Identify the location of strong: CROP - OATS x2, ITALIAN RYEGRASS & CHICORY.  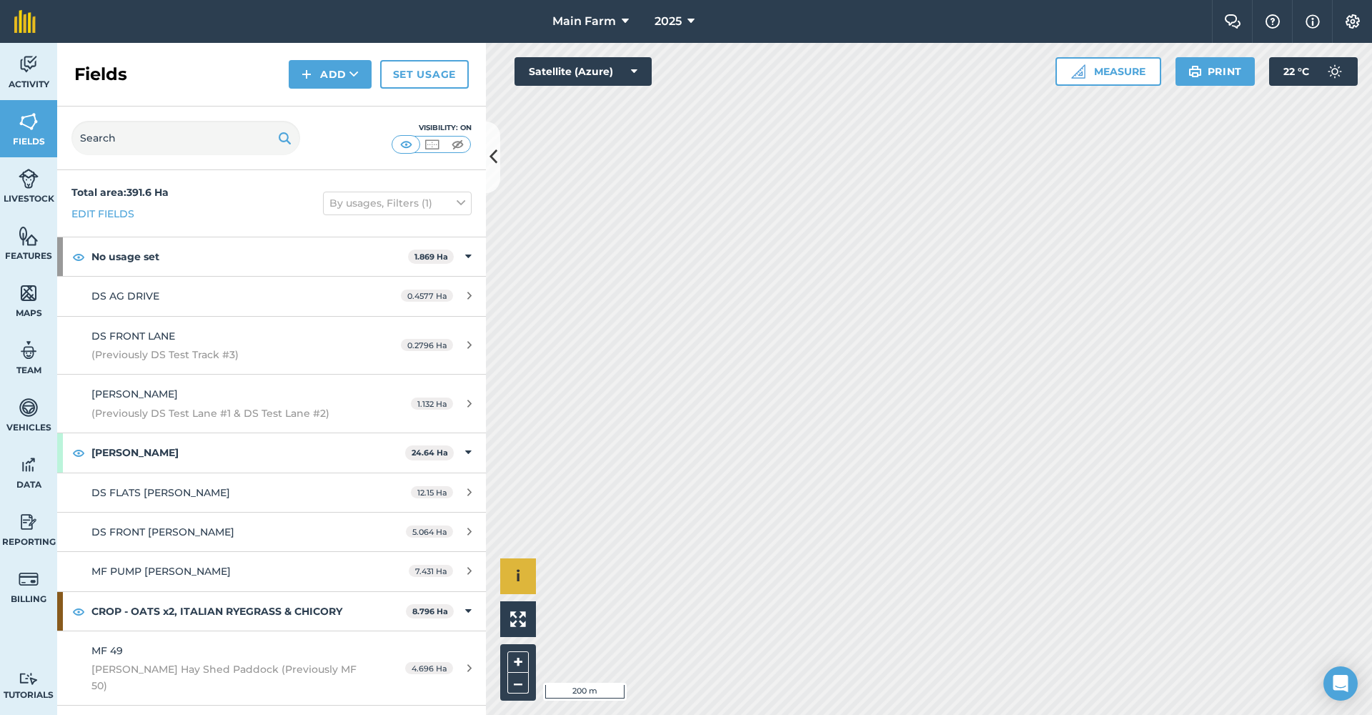
(249, 611).